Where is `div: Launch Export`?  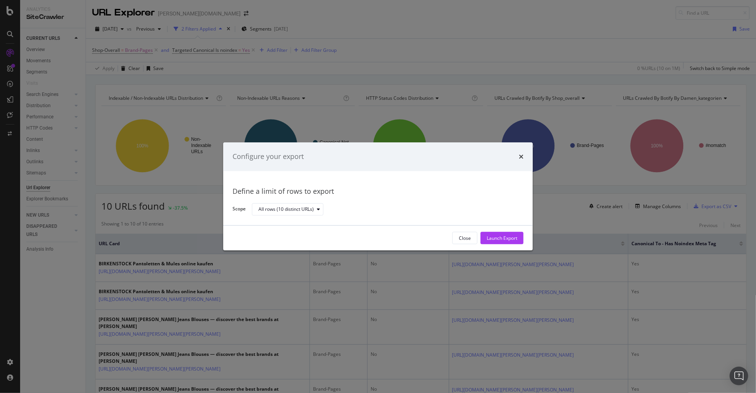
div: Launch Export is located at coordinates (502, 238).